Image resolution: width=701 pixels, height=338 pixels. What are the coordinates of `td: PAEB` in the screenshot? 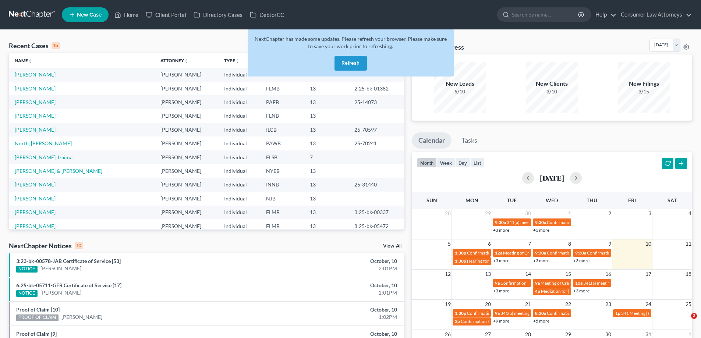 It's located at (282, 102).